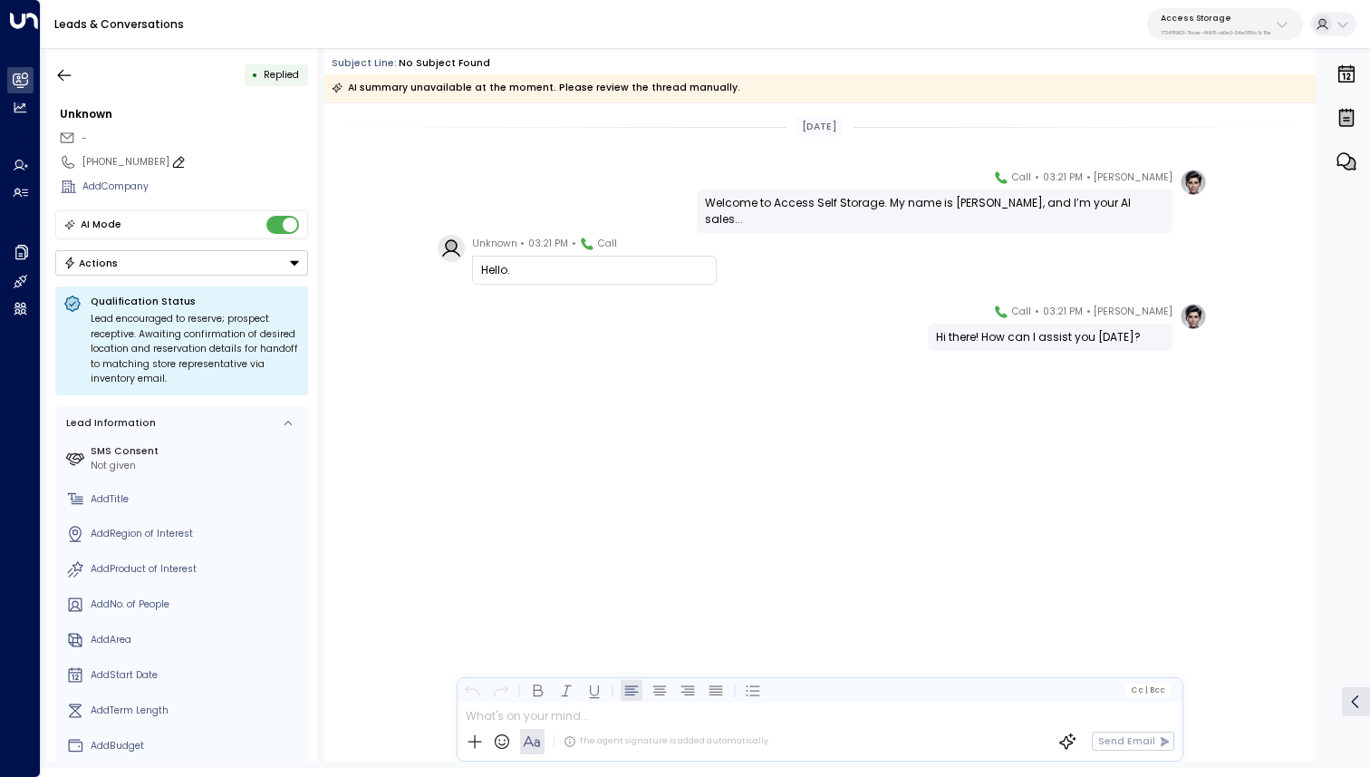  I want to click on div: AddNo. of People, so click(197, 605).